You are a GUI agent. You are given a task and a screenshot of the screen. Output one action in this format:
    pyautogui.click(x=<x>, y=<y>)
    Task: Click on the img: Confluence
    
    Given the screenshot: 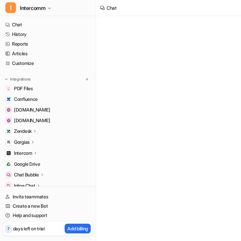 What is the action you would take?
    pyautogui.click(x=9, y=99)
    